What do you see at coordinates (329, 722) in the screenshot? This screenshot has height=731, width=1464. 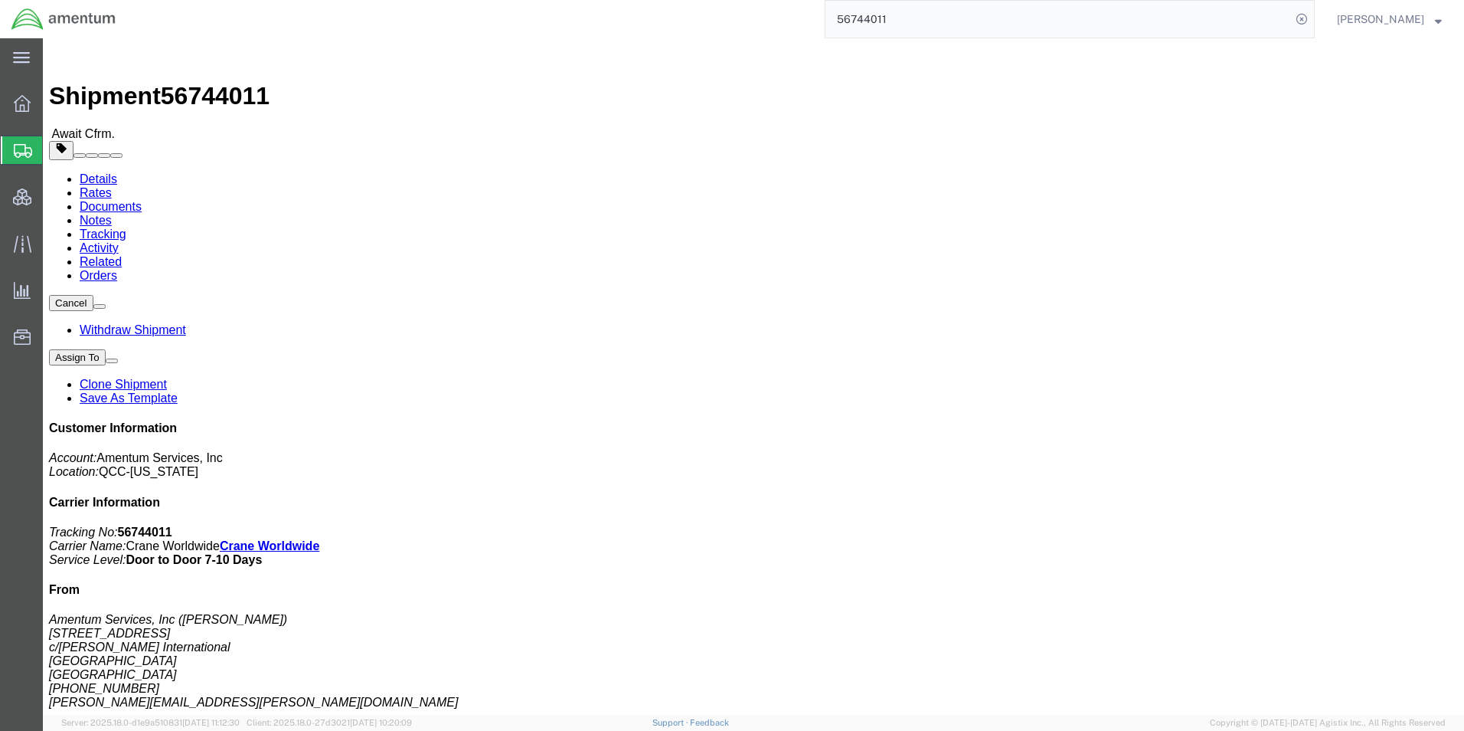 I see `span: Client: 2025.18.0-27d3021` at bounding box center [329, 722].